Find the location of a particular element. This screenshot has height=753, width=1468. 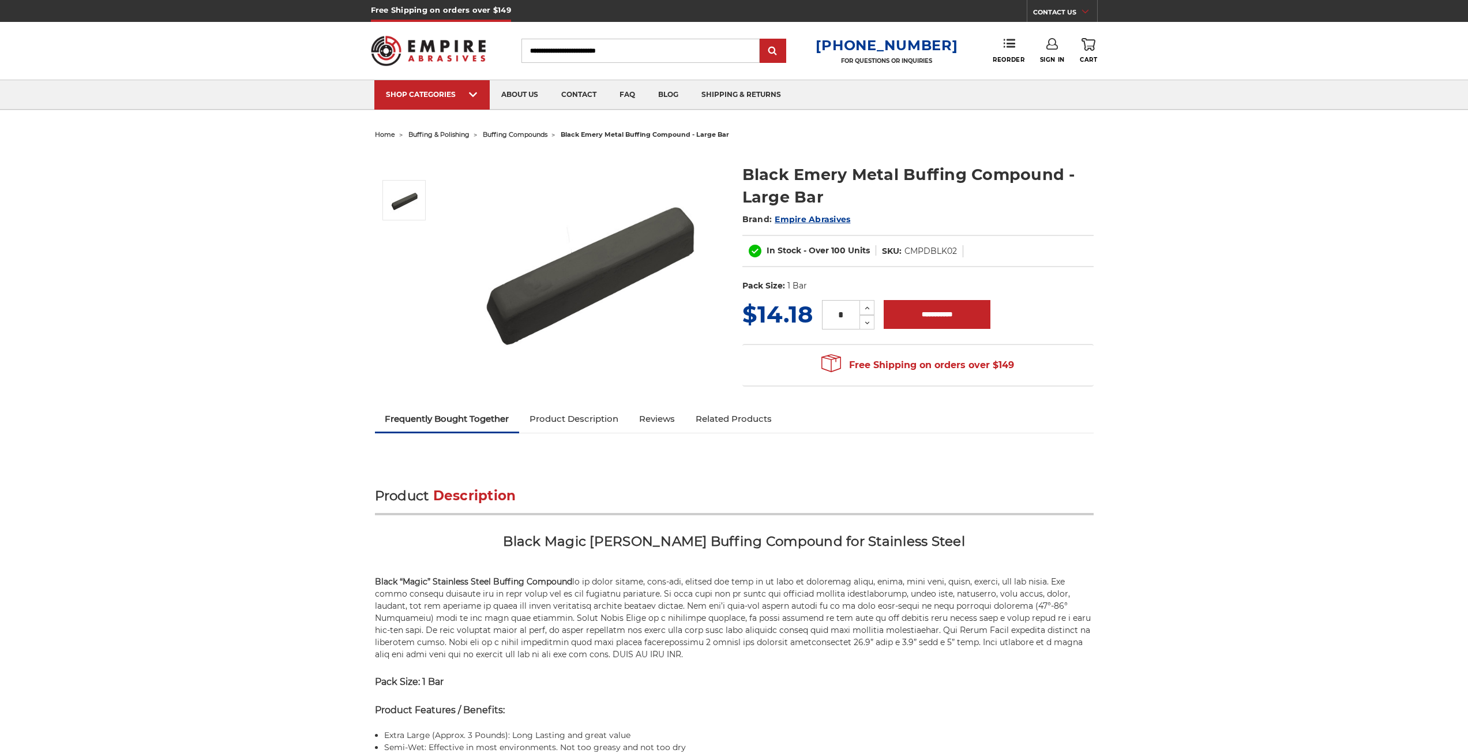

strong: Pack Size: 1 Bar is located at coordinates (409, 681).